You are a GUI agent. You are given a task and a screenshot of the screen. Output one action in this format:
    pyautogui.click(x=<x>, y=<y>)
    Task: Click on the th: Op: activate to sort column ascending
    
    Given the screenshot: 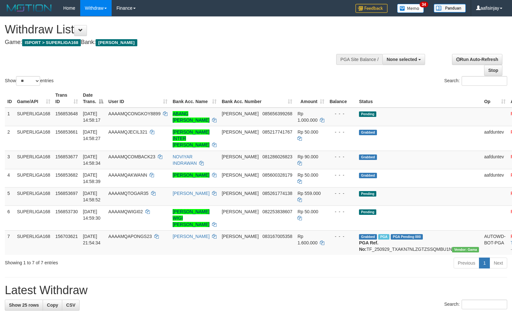 What is the action you would take?
    pyautogui.click(x=495, y=98)
    